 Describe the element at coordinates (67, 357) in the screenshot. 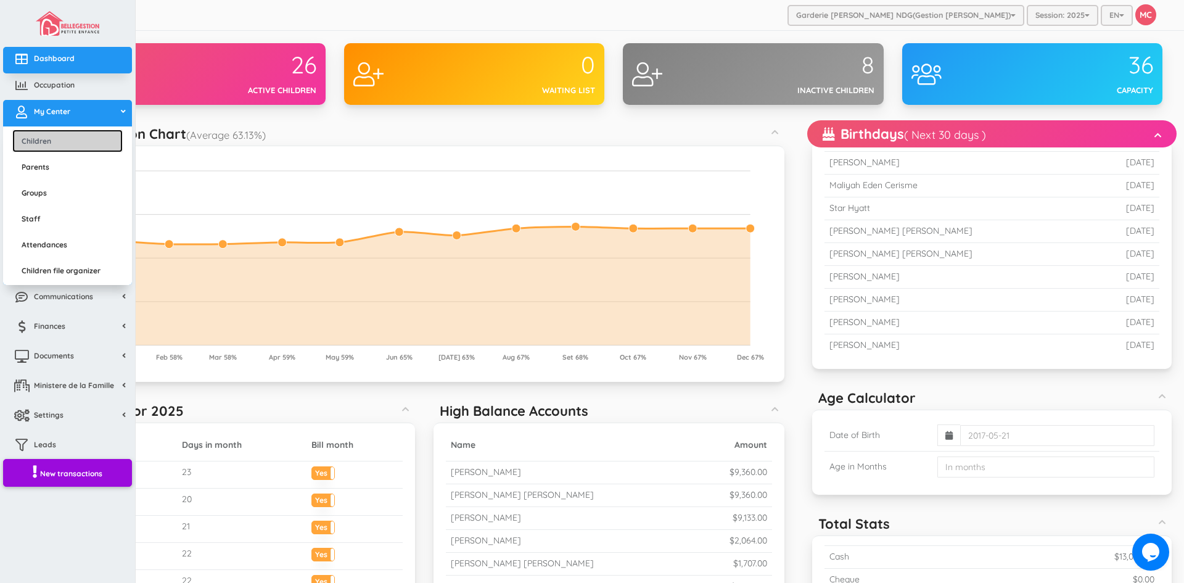

I see `a: Documents` at that location.